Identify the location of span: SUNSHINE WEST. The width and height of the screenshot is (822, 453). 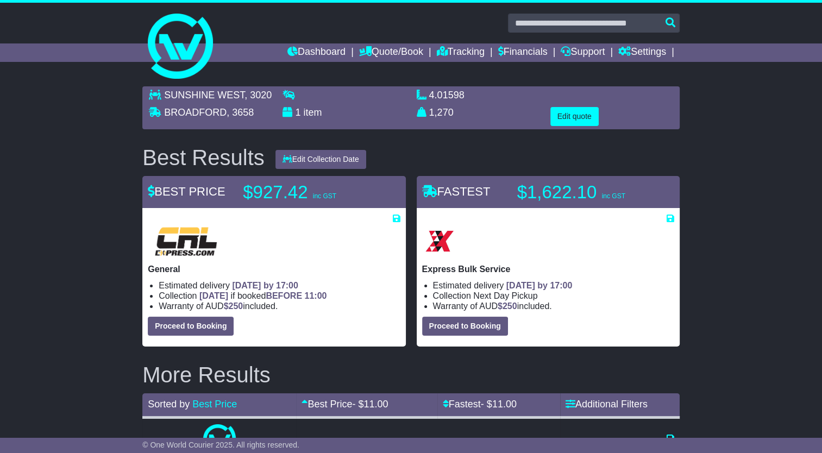
(204, 95).